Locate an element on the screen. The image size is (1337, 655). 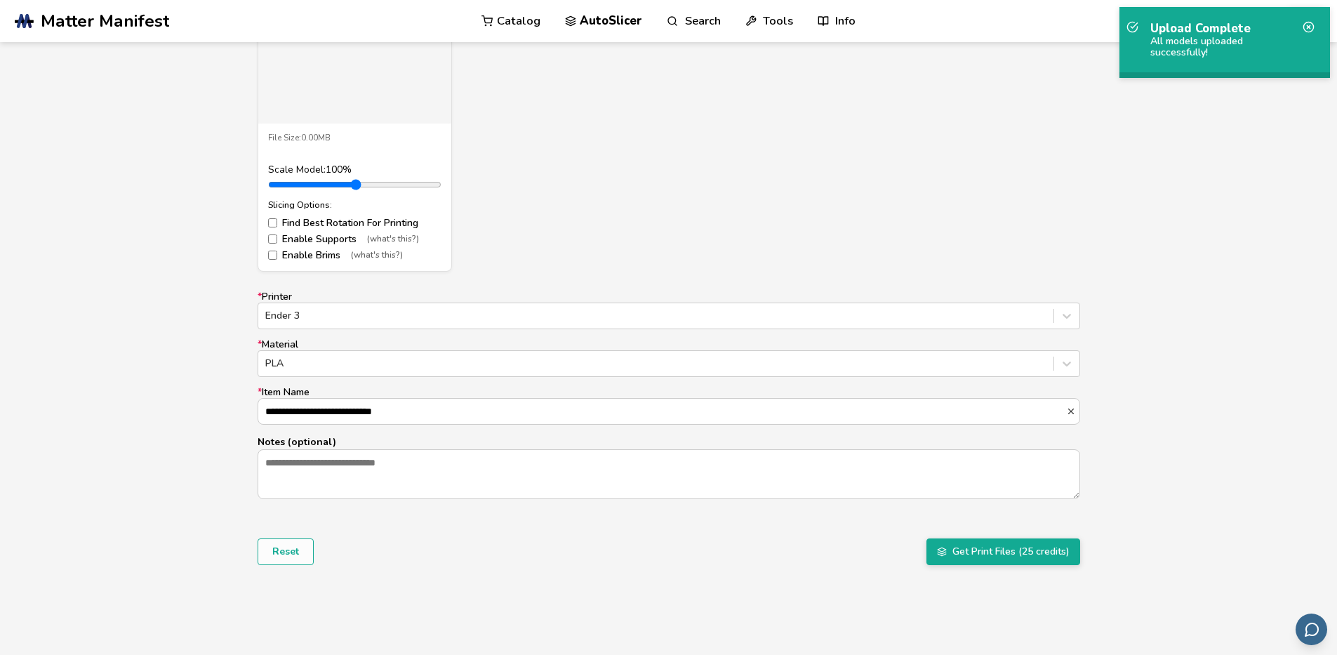
input: Enable Supports(what's this?) is located at coordinates (272, 239).